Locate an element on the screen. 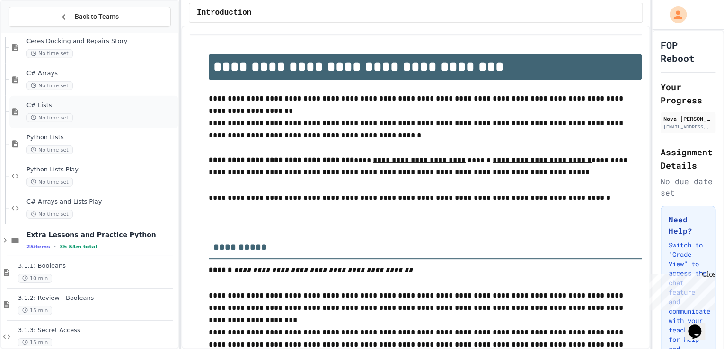 Image resolution: width=724 pixels, height=349 pixels. span: Python Lists Play is located at coordinates (101, 170).